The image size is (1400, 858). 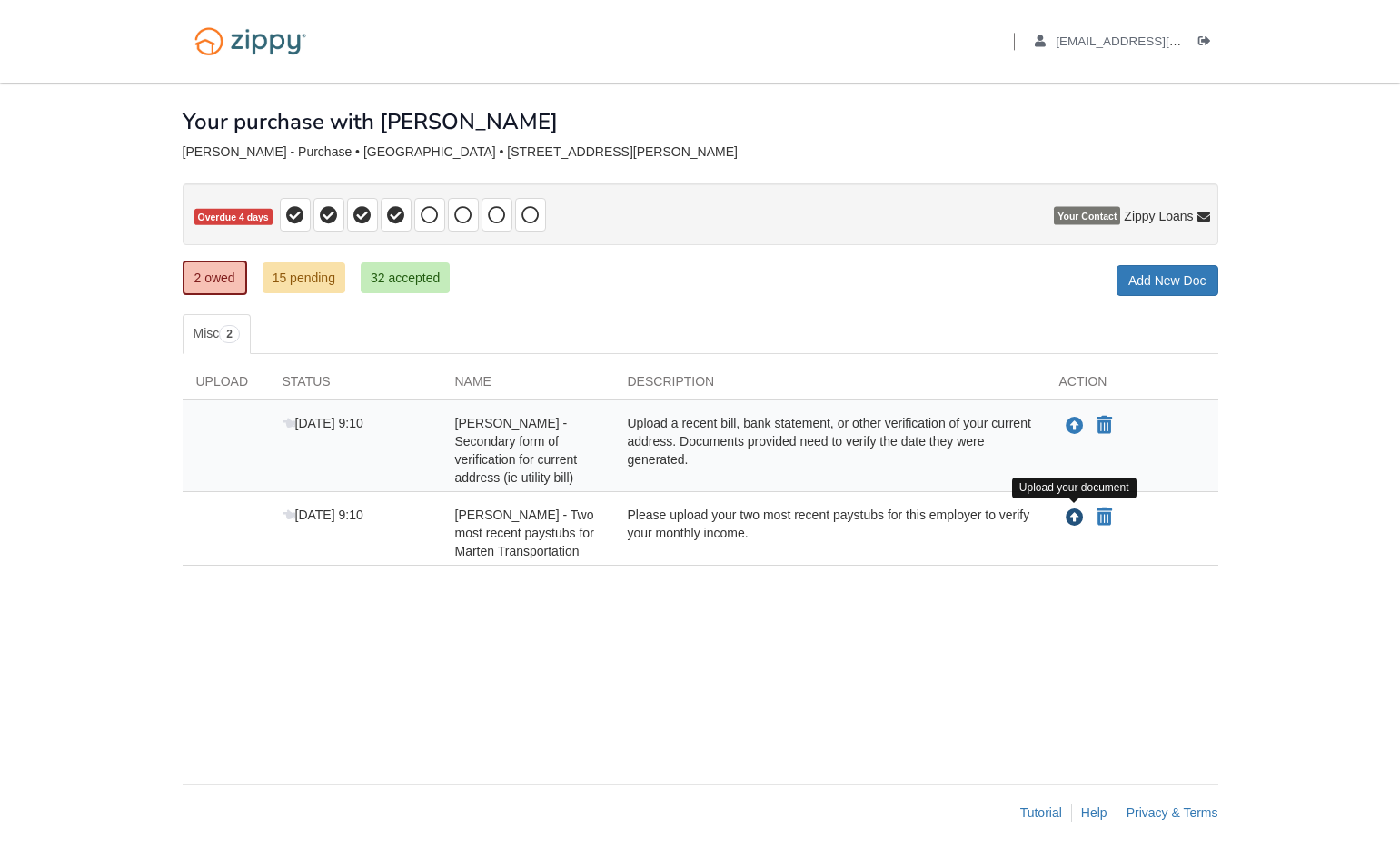 What do you see at coordinates (229, 334) in the screenshot?
I see `span: 2` at bounding box center [229, 334].